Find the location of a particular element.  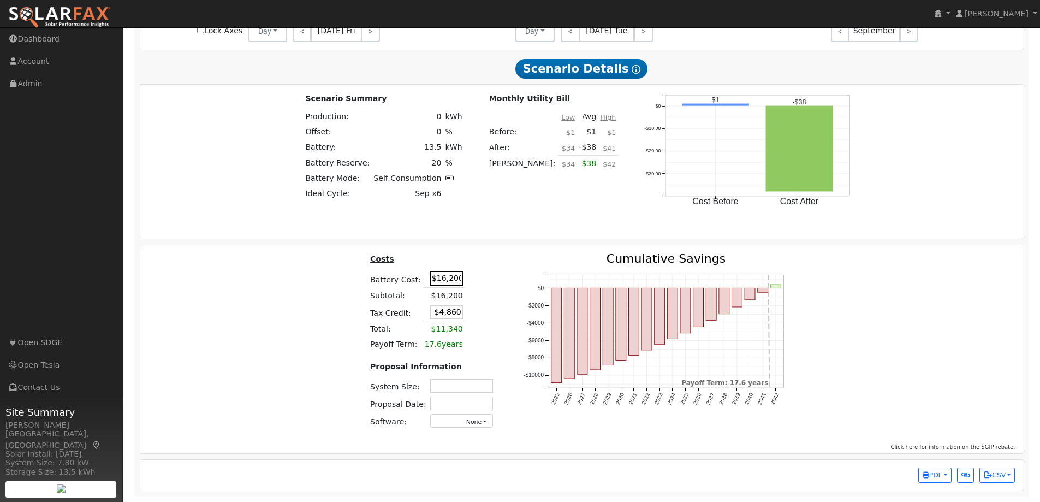

span: Site Summary is located at coordinates (61, 412).